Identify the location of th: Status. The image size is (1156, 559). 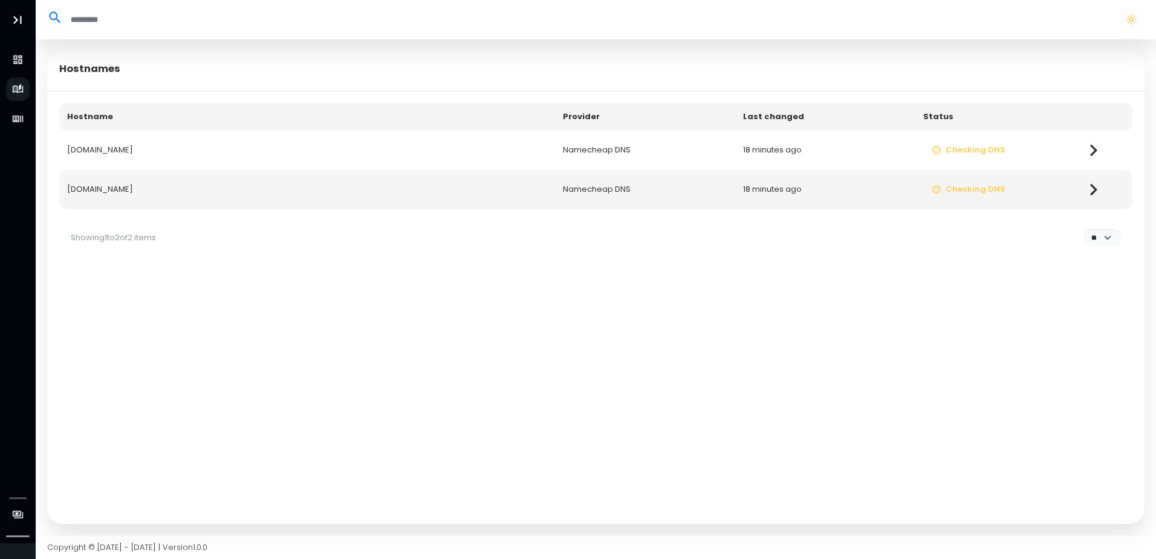
(994, 117).